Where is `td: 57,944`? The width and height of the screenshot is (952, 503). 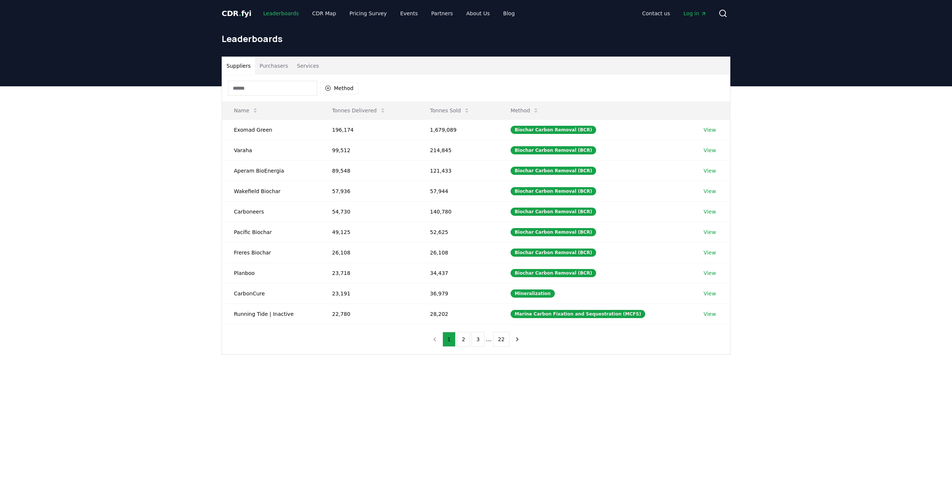 td: 57,944 is located at coordinates (458, 191).